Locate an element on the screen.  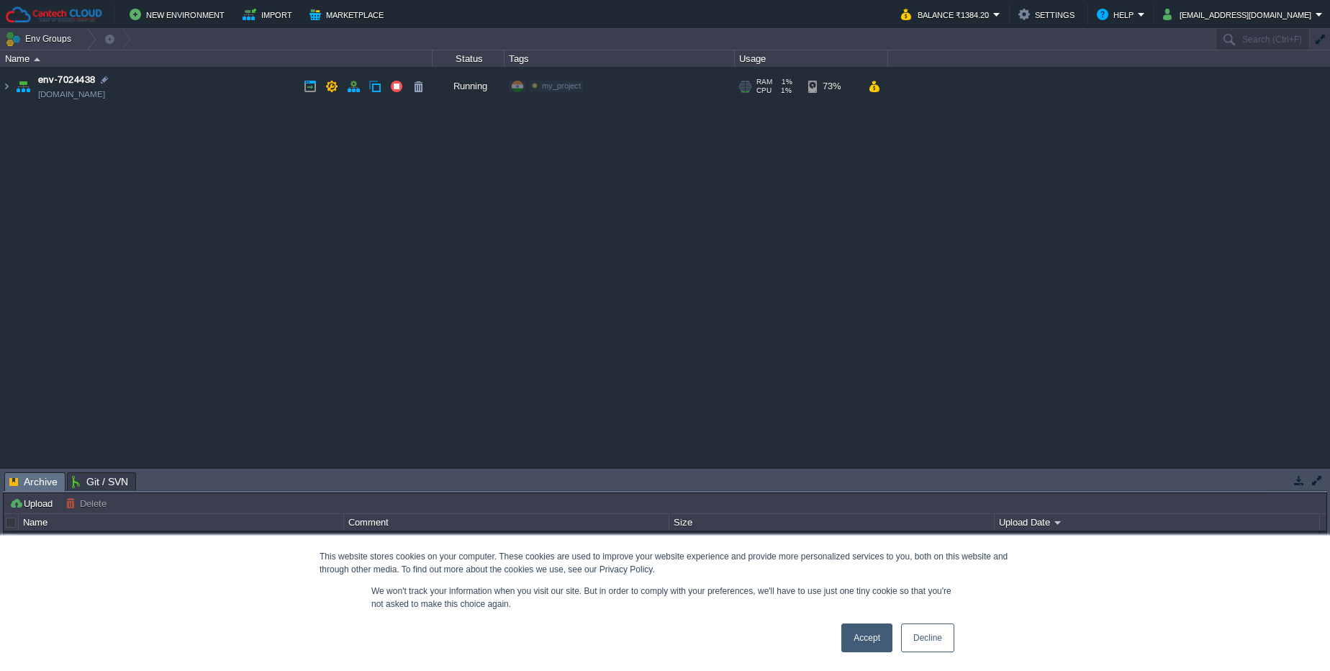
button: Env Groups is located at coordinates (40, 39).